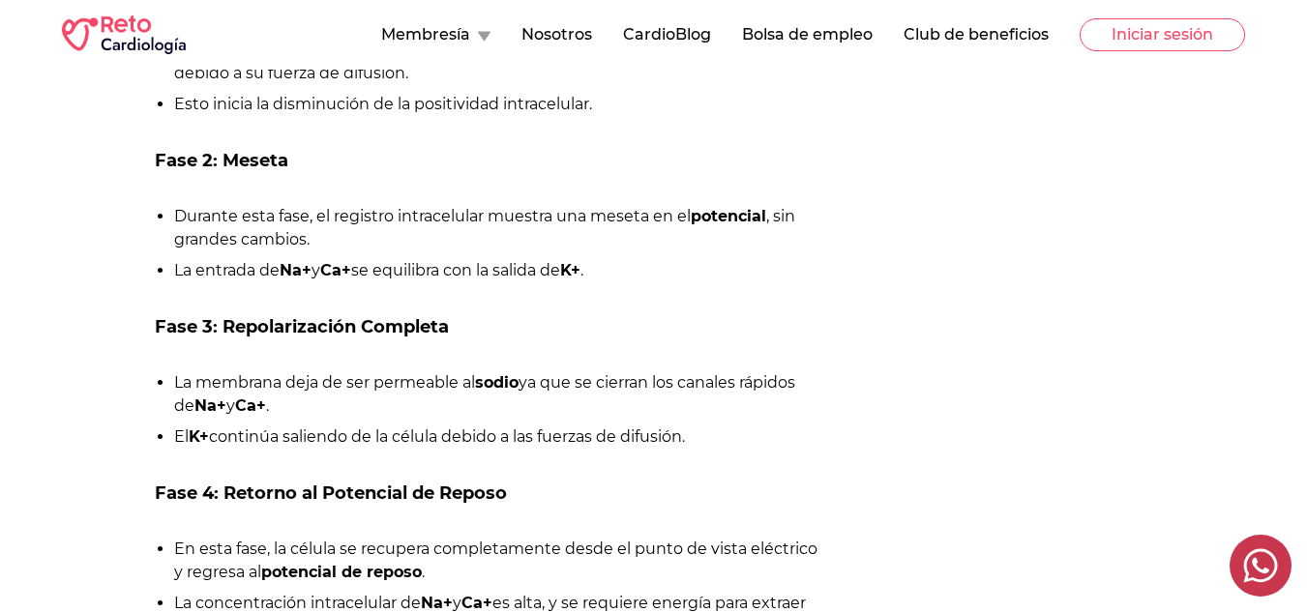 The width and height of the screenshot is (1307, 612). What do you see at coordinates (807, 35) in the screenshot?
I see `button: Bolsa de empleo` at bounding box center [807, 35].